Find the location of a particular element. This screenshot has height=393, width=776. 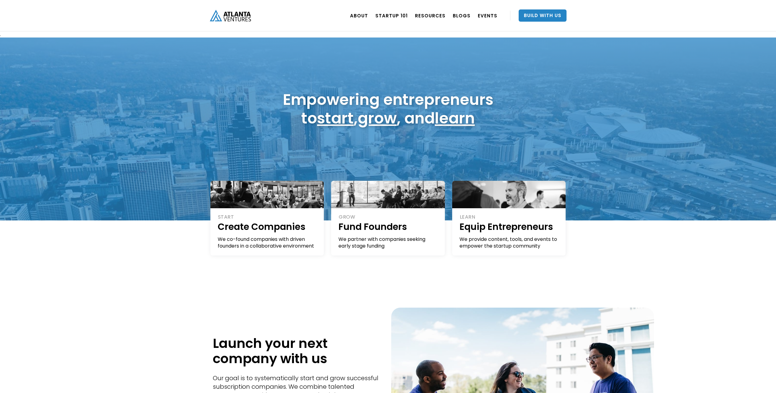

h1: Empowering entrepreneurs to , , and is located at coordinates (388, 109).